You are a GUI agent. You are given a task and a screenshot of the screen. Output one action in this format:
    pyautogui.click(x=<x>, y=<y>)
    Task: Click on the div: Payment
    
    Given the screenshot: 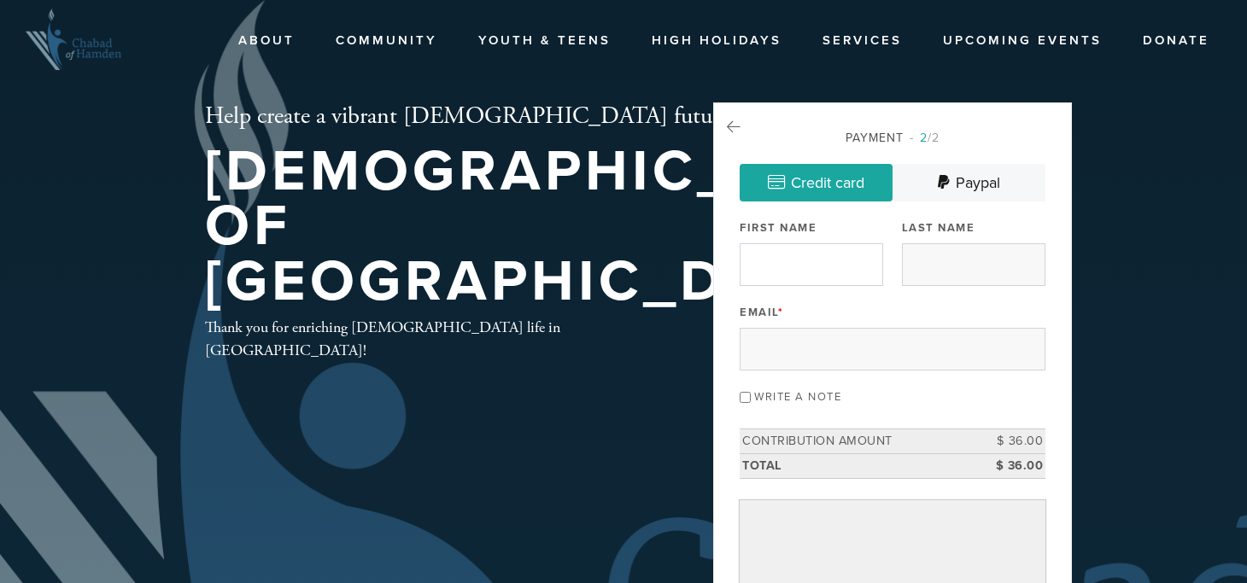 What is the action you would take?
    pyautogui.click(x=892, y=137)
    